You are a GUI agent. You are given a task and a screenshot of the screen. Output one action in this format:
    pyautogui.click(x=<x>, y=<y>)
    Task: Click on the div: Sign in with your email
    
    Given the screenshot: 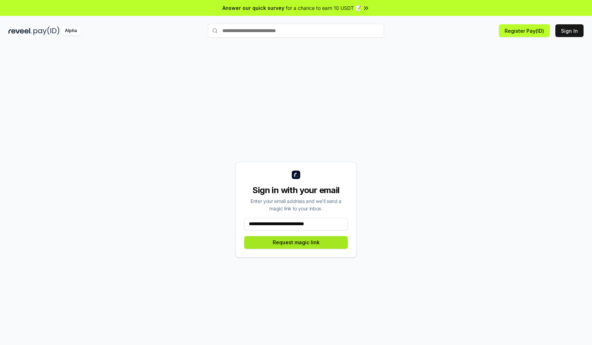 What is the action you would take?
    pyautogui.click(x=296, y=190)
    